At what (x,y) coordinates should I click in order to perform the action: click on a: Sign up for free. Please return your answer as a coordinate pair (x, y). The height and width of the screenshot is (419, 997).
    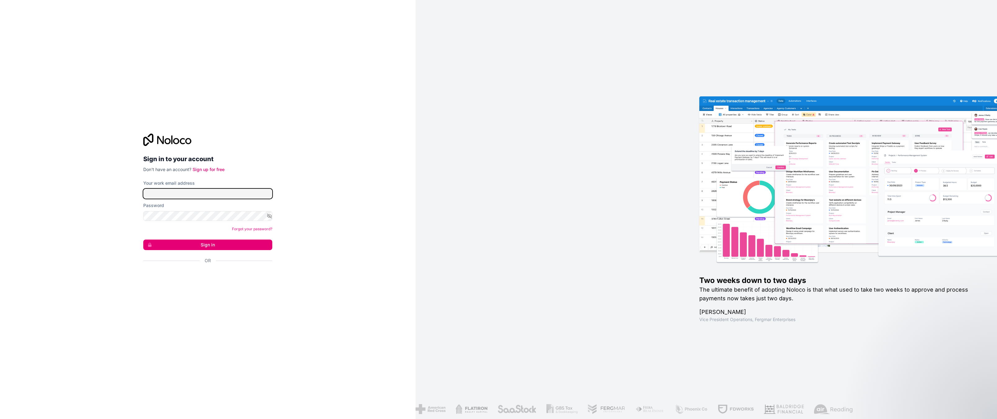
    Looking at the image, I should click on (208, 169).